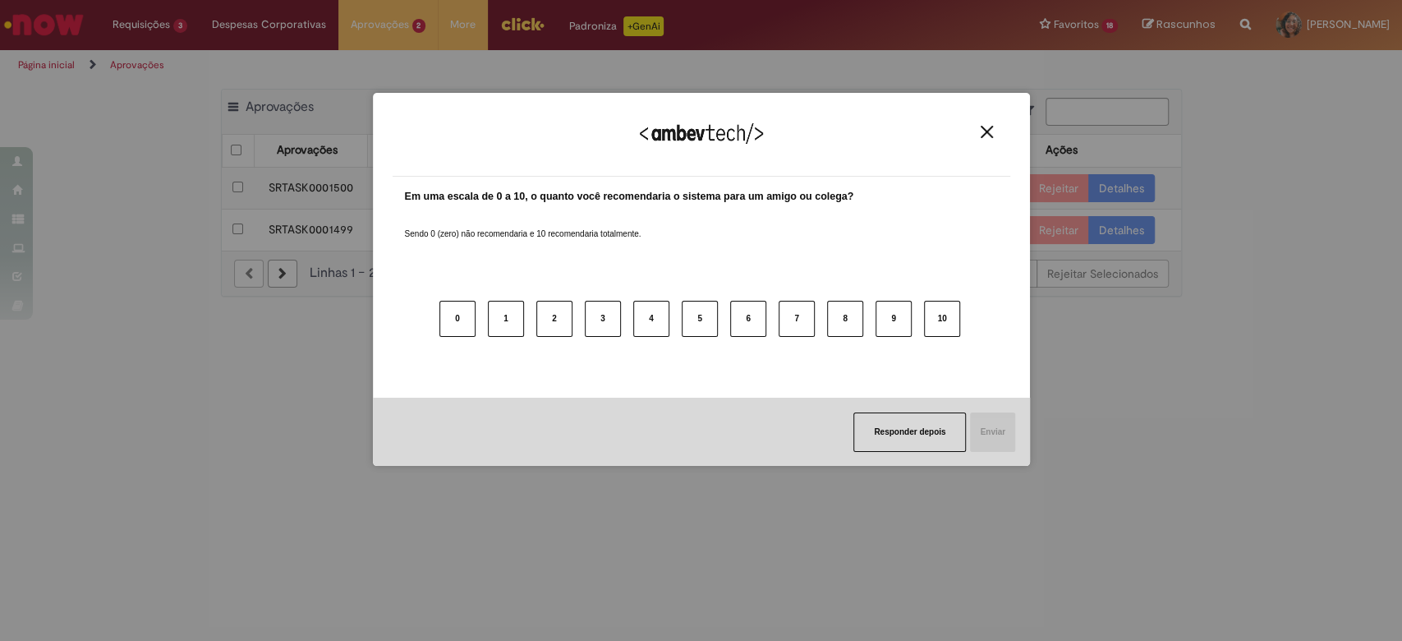  What do you see at coordinates (554, 319) in the screenshot?
I see `button: 2` at bounding box center [554, 319].